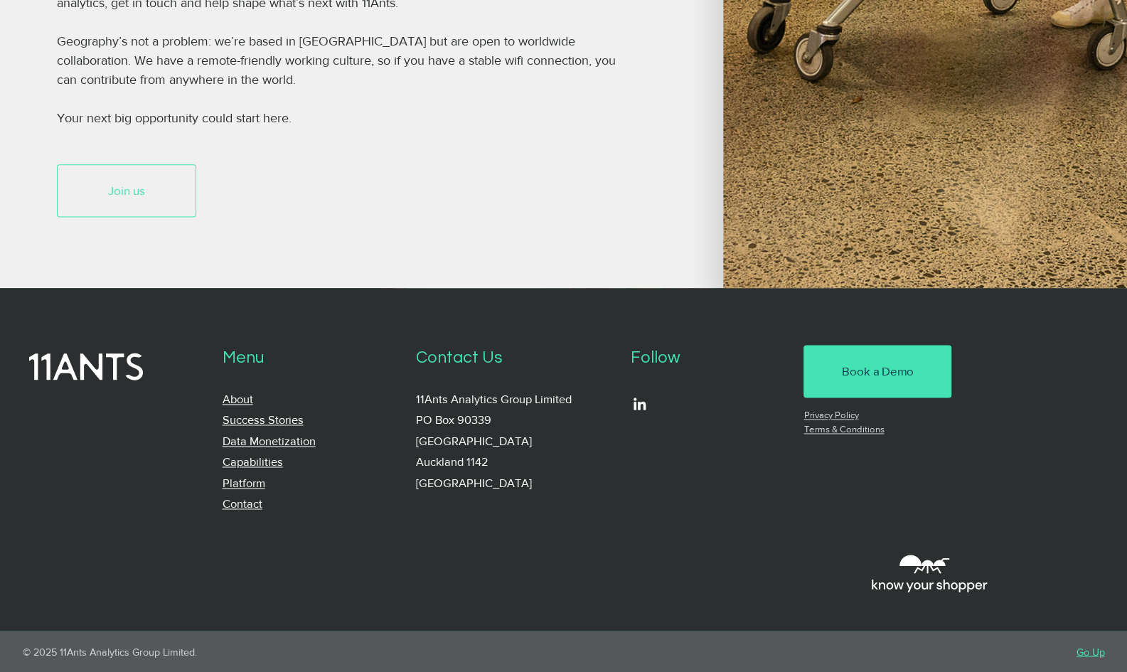  I want to click on a: Join us, so click(127, 191).